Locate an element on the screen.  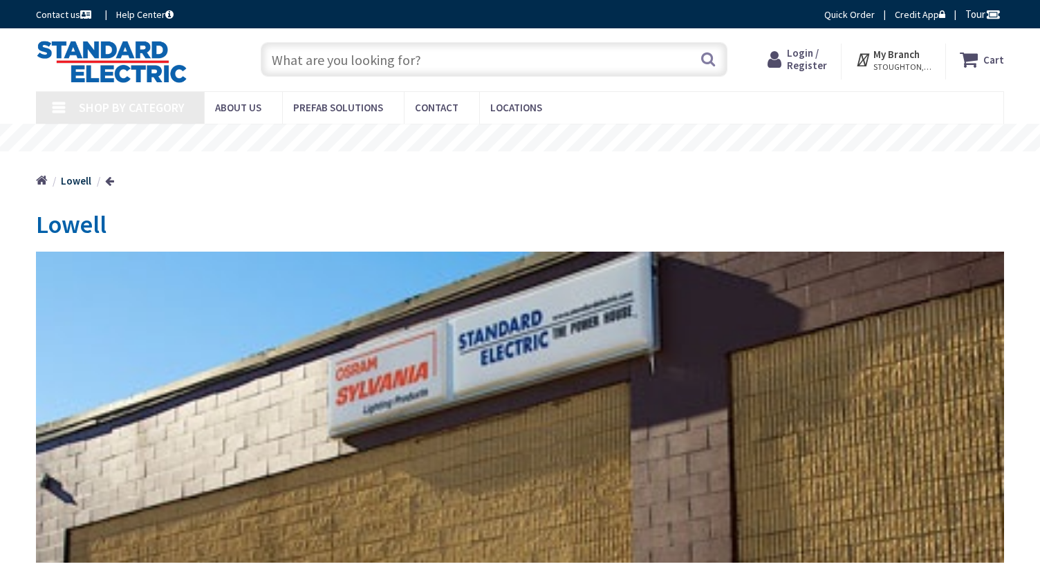
span: Contact is located at coordinates (436, 107).